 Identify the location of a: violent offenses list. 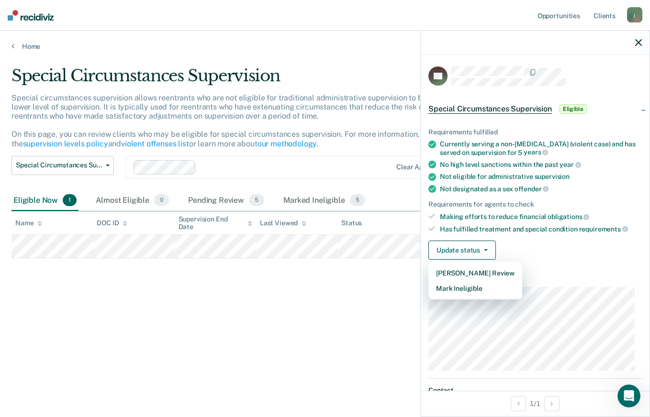
(155, 144).